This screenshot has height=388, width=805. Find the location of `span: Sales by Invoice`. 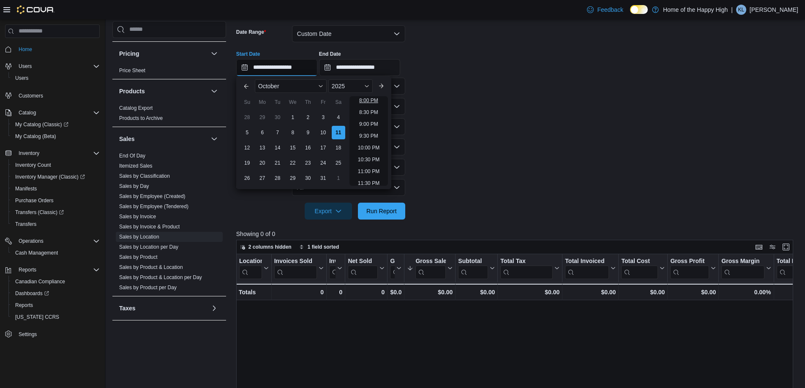

span: Sales by Invoice is located at coordinates (137, 217).